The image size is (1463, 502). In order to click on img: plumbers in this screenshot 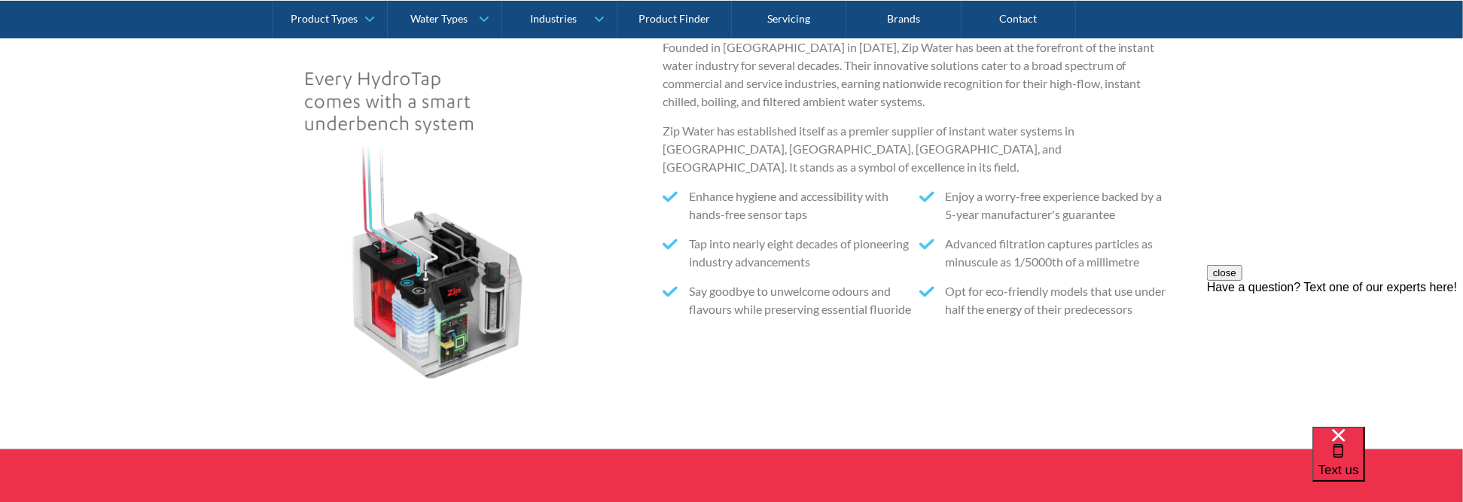, I will do `click(438, 218)`.